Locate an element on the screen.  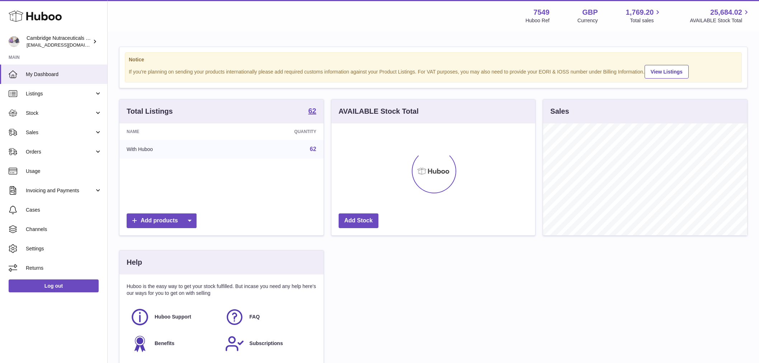
span: Invoicing and Payments is located at coordinates (60, 190).